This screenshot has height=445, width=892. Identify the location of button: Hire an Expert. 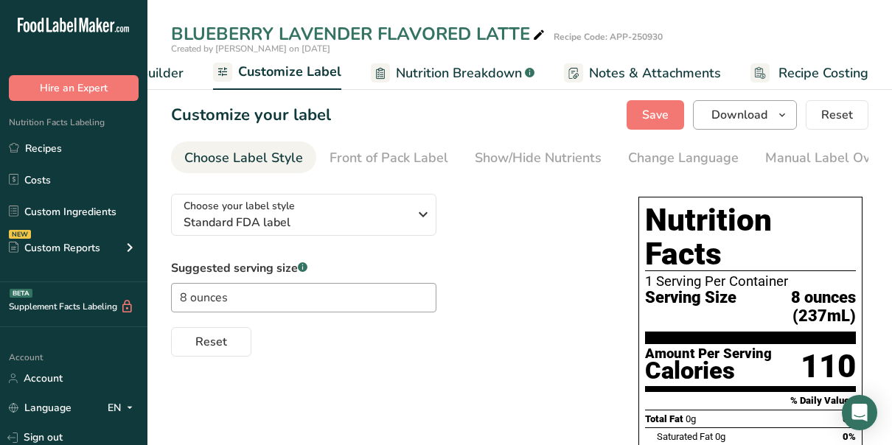
(74, 88).